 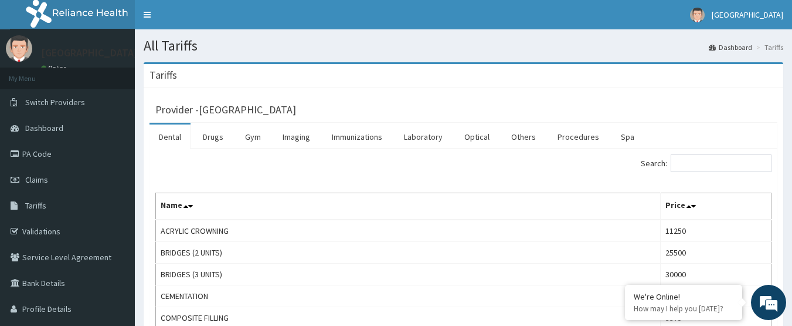 I want to click on span: Tariffs, so click(x=36, y=205).